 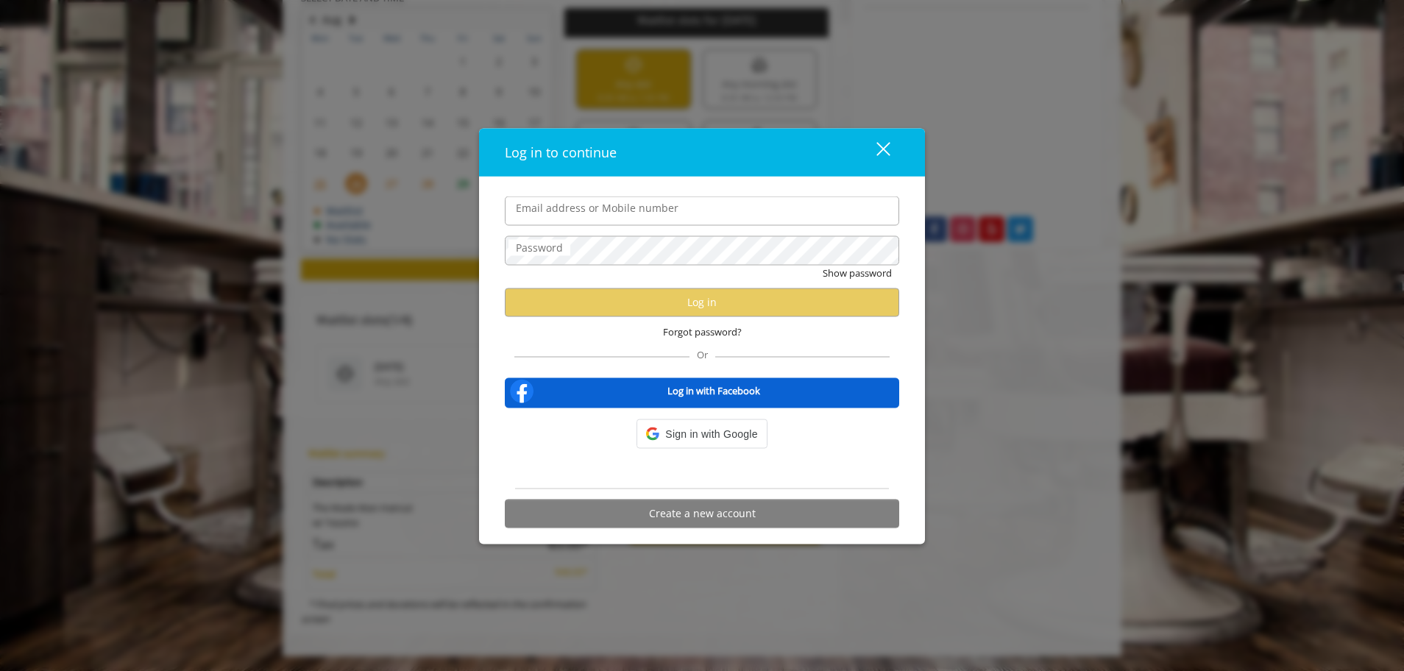 What do you see at coordinates (702, 302) in the screenshot?
I see `button: Log in` at bounding box center [702, 302].